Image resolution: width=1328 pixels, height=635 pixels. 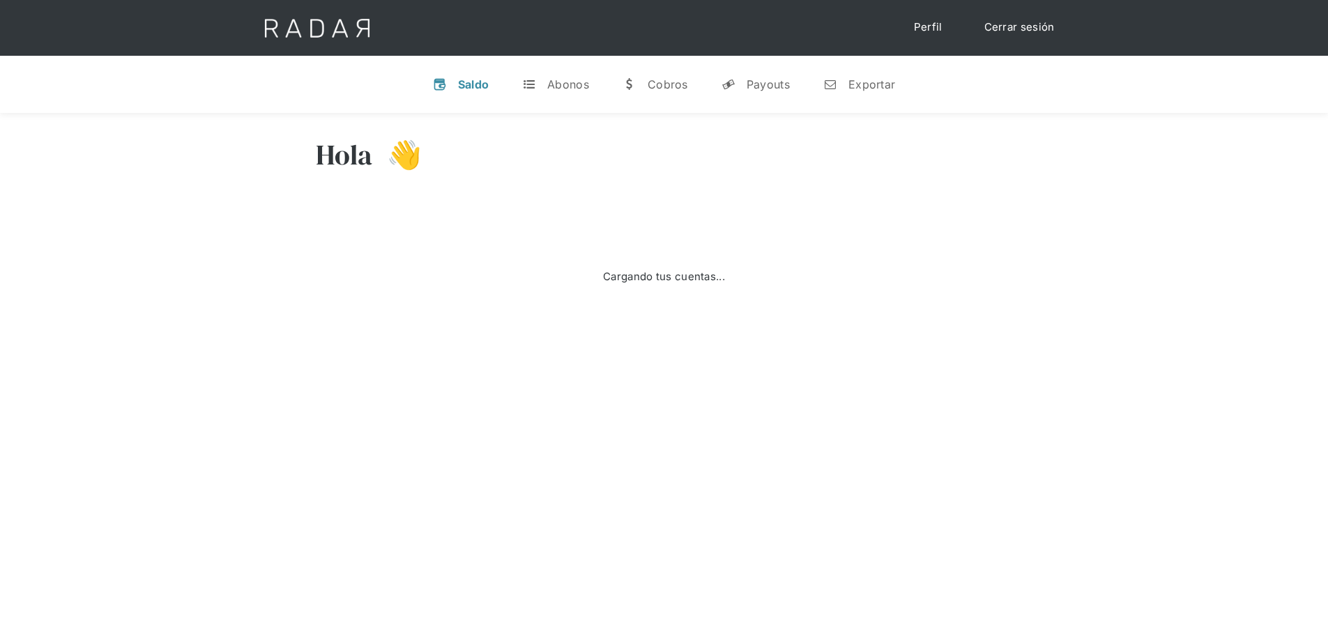 I want to click on div: v, so click(x=440, y=84).